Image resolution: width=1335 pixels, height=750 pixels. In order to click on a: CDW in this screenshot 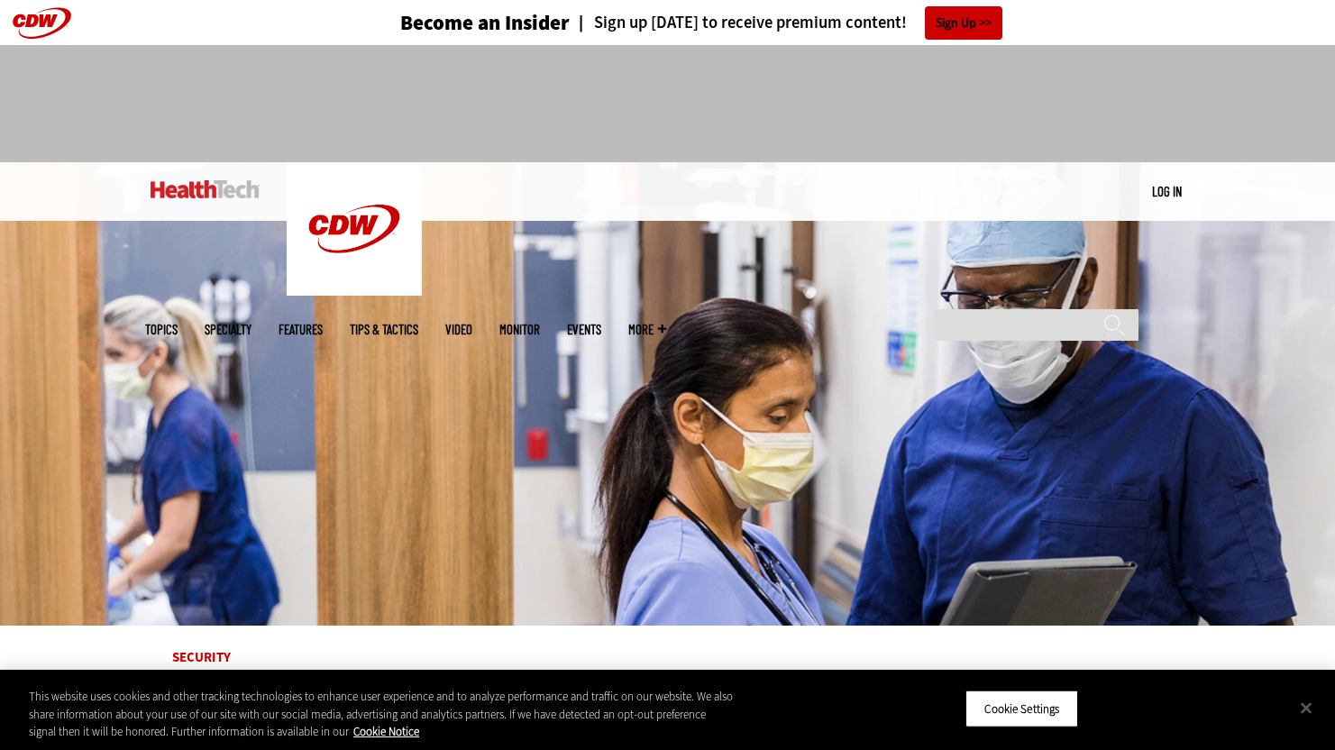, I will do `click(354, 290)`.